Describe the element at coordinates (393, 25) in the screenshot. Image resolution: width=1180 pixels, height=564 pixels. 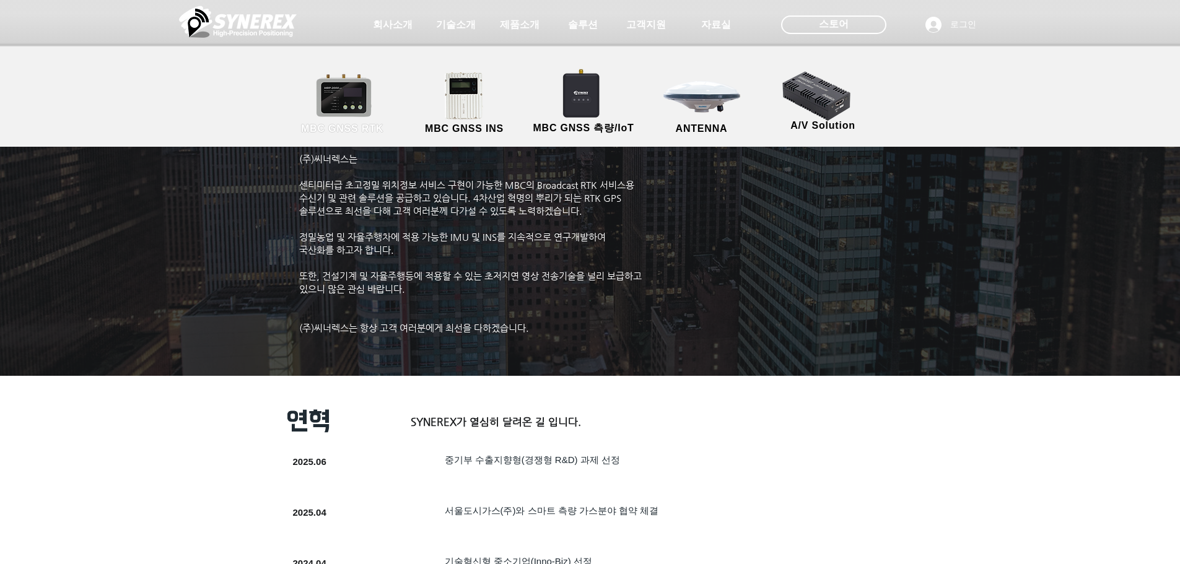
I see `a: 회사소개` at that location.